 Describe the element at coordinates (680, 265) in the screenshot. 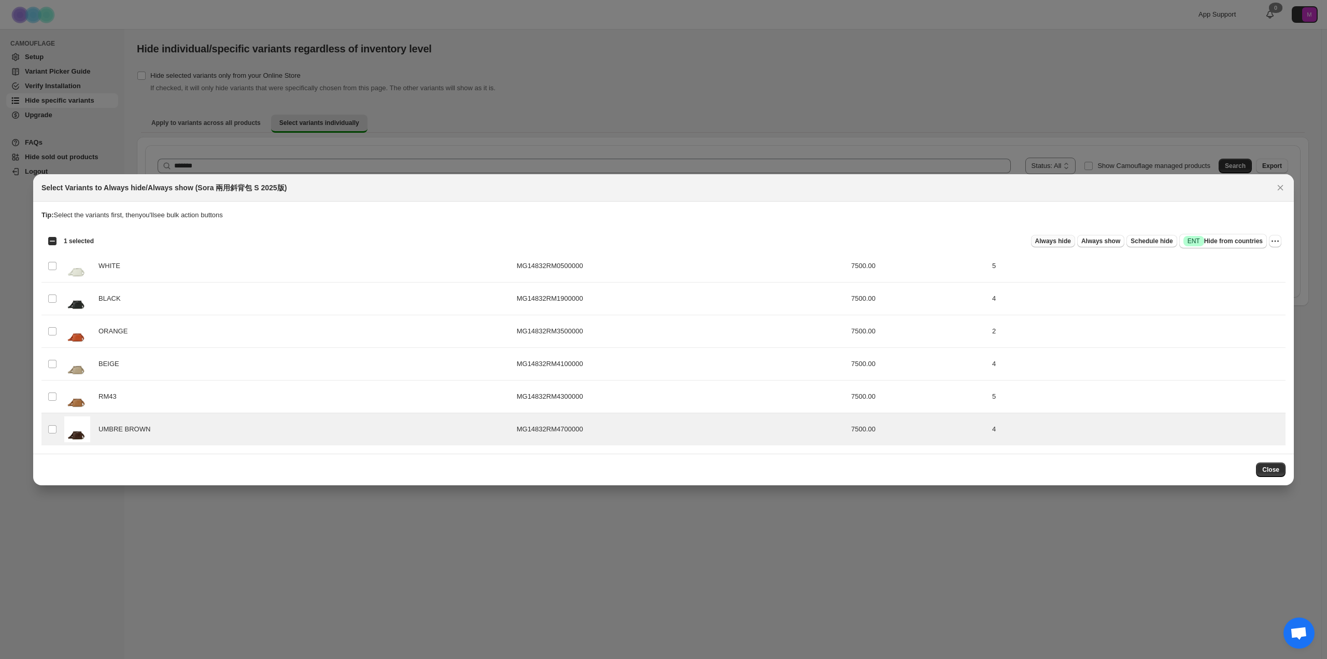

I see `td: MG14832RM0500000` at that location.